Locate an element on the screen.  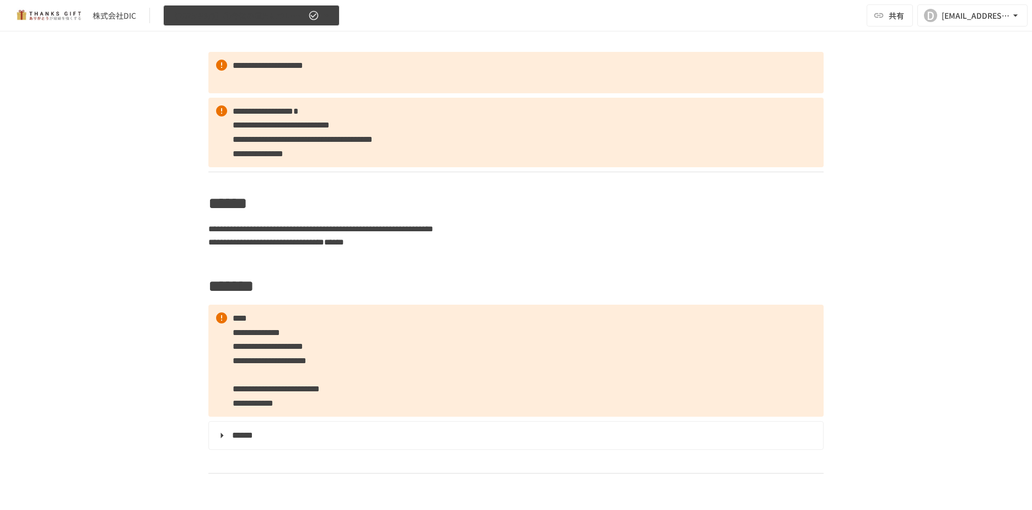
div: 株式会社DIC is located at coordinates (114, 15).